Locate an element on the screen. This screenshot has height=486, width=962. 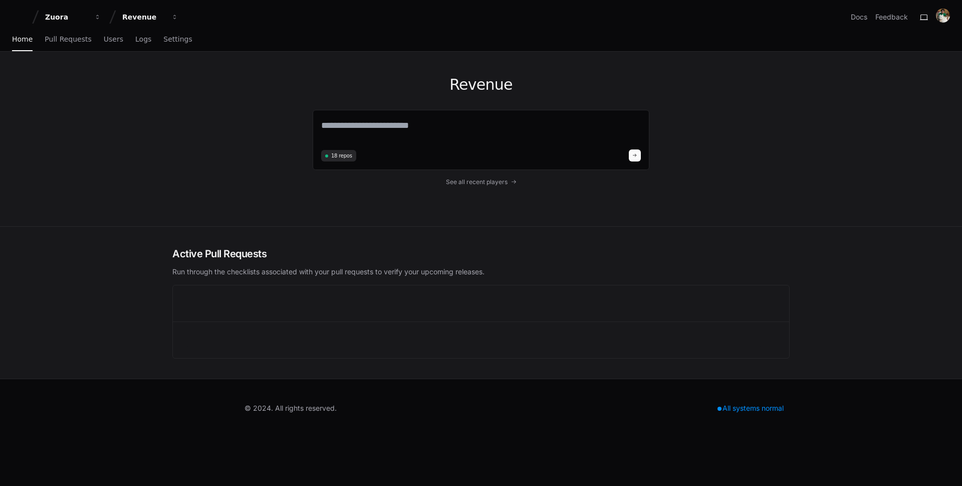
button: Zuora is located at coordinates (73, 17).